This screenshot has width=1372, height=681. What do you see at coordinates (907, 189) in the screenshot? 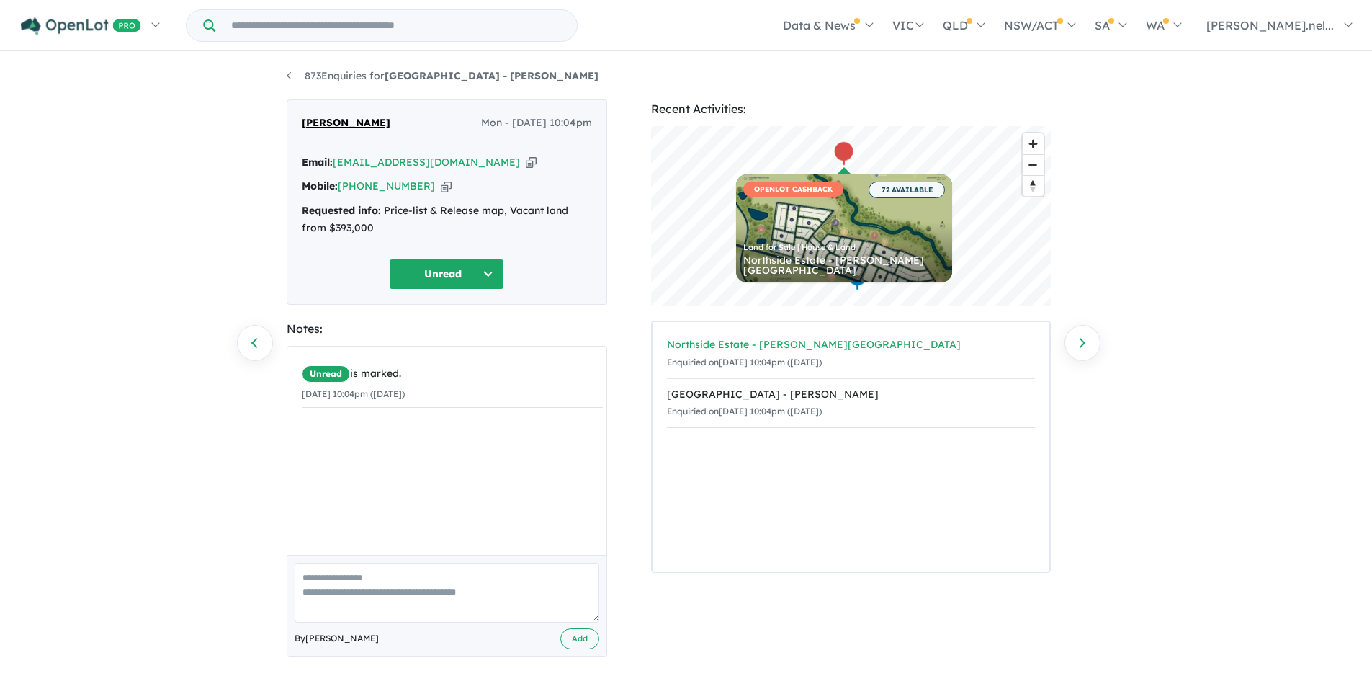
I see `span: 72 AVAILABLE` at bounding box center [907, 189].